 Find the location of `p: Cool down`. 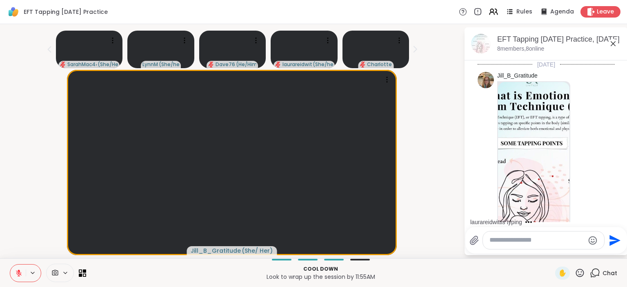

p: Cool down is located at coordinates (320, 269).